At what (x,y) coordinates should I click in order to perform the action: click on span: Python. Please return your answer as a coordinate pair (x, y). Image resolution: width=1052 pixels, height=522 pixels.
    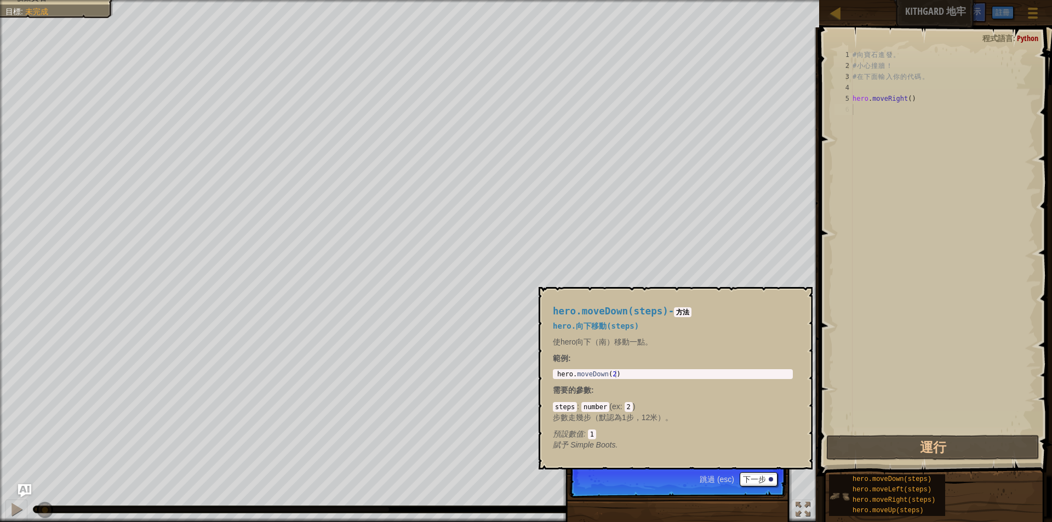
    Looking at the image, I should click on (1027, 38).